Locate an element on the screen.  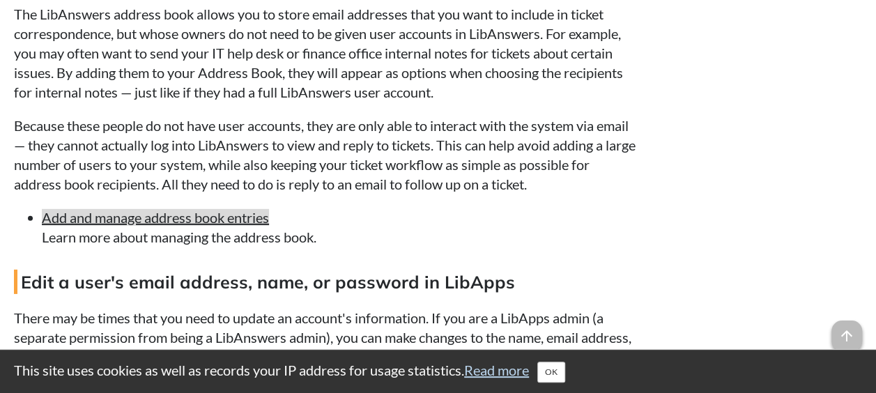
h4: Edit a user's email address, name, or password in LibApps is located at coordinates (327, 281).